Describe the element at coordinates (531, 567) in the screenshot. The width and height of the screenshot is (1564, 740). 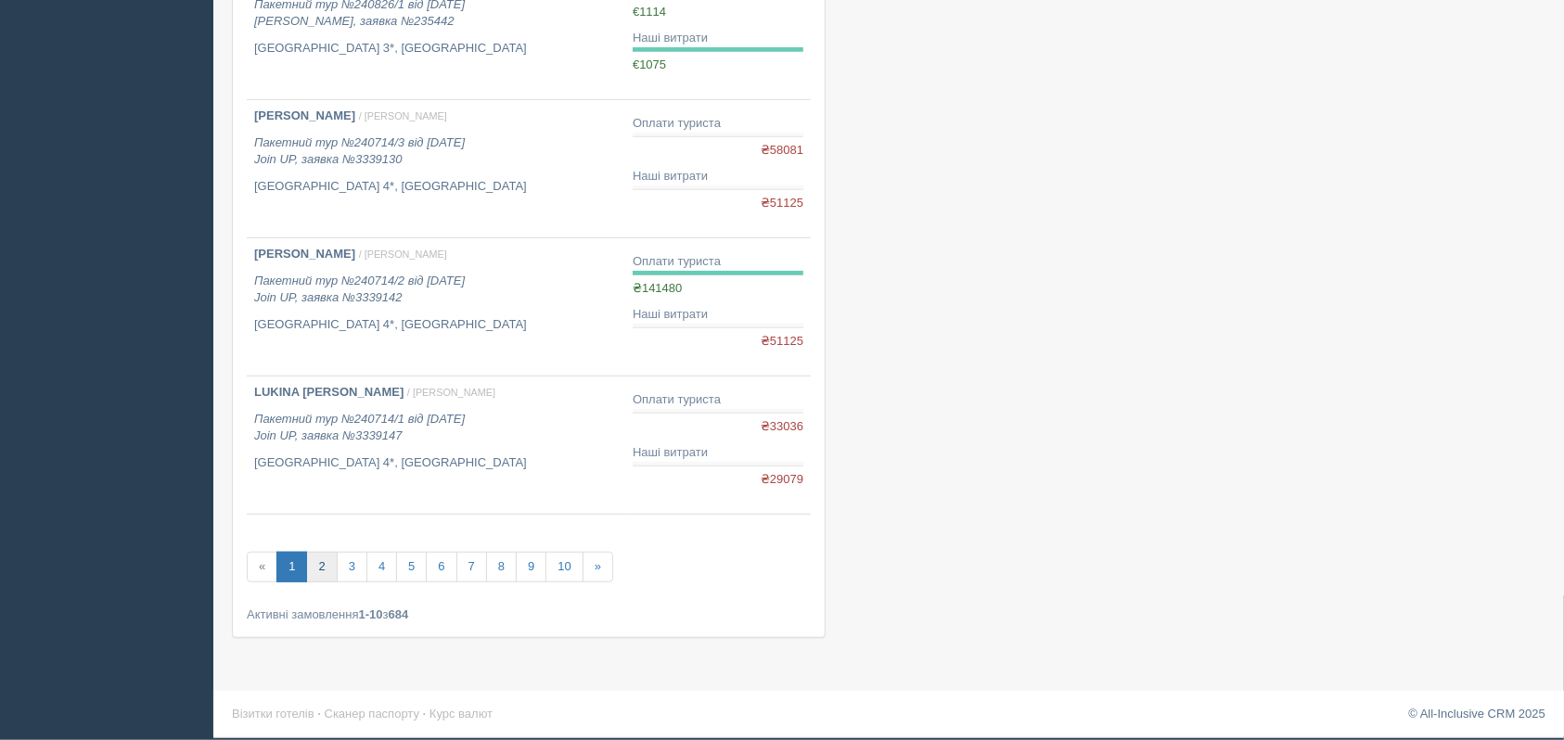
I see `a: 9` at that location.